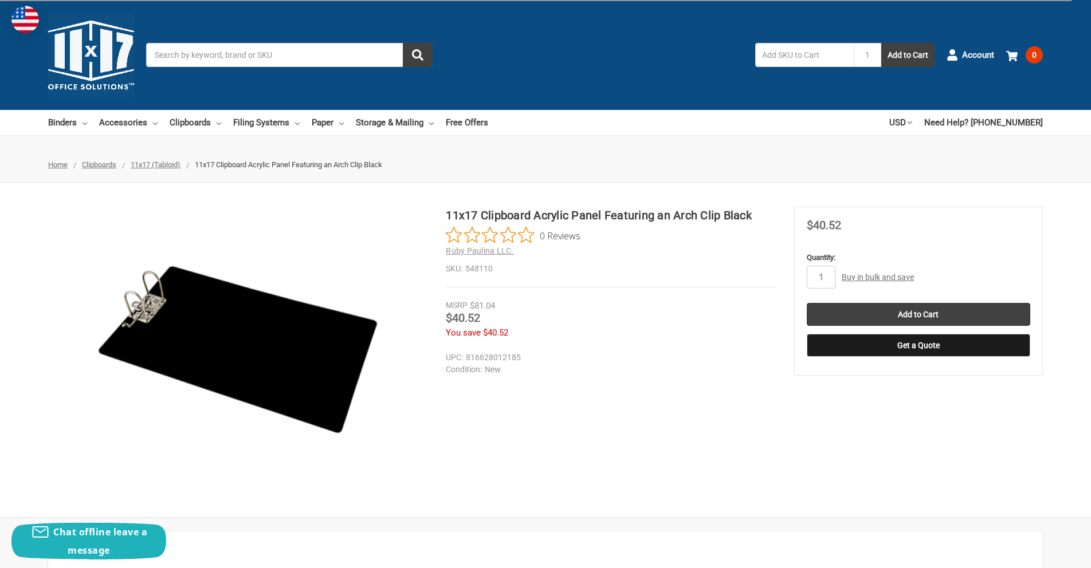 The width and height of the screenshot is (1091, 568). What do you see at coordinates (128, 123) in the screenshot?
I see `a: Accessories` at bounding box center [128, 123].